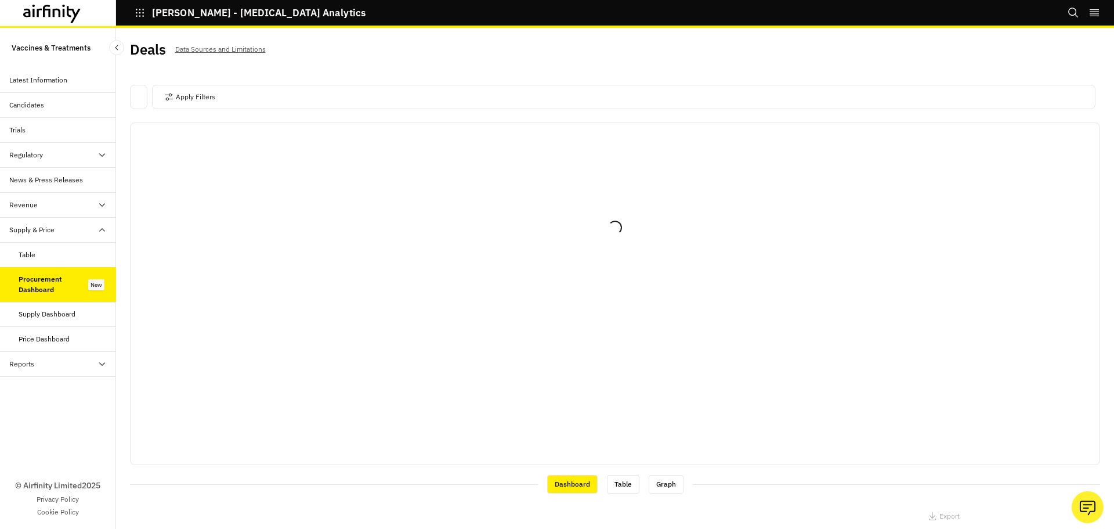 The image size is (1114, 529). Describe the element at coordinates (96, 284) in the screenshot. I see `div: New` at that location.